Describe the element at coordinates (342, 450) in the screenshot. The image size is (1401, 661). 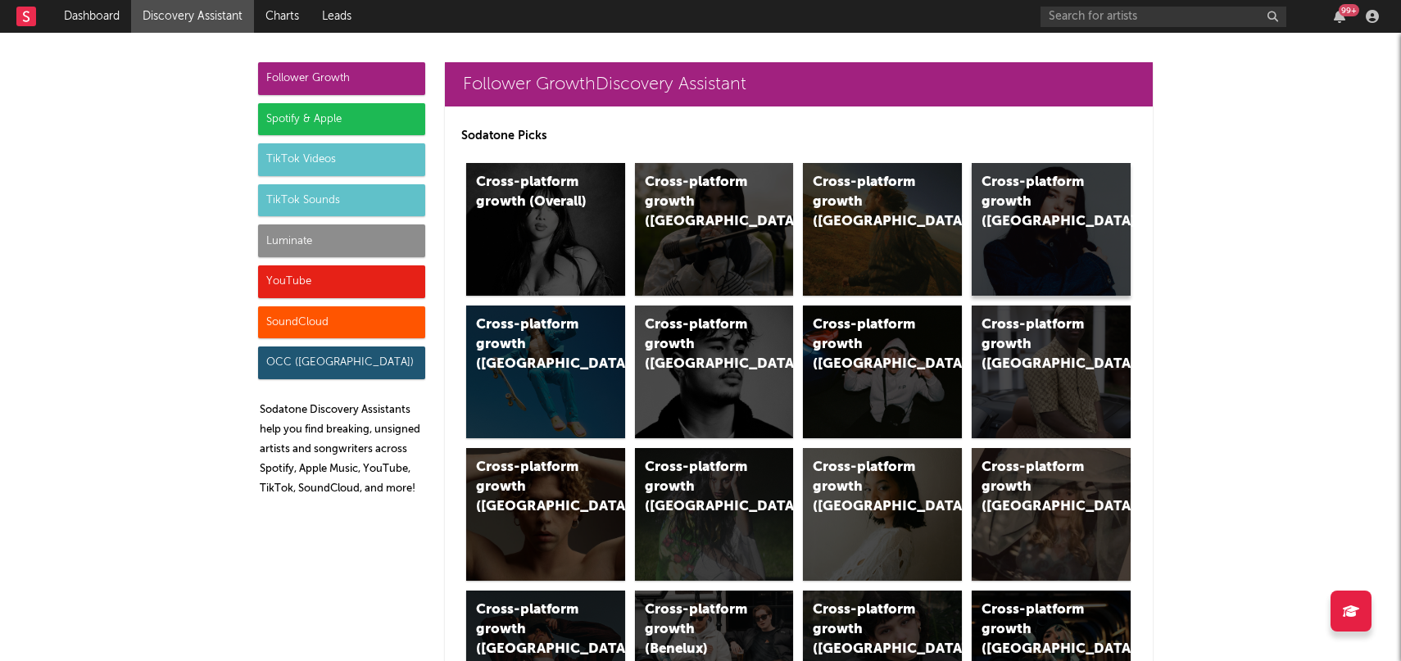
I see `p: Sodatone Discovery Assistants help you find breaking, unsigned artists and songwriters across Spo...` at that location.